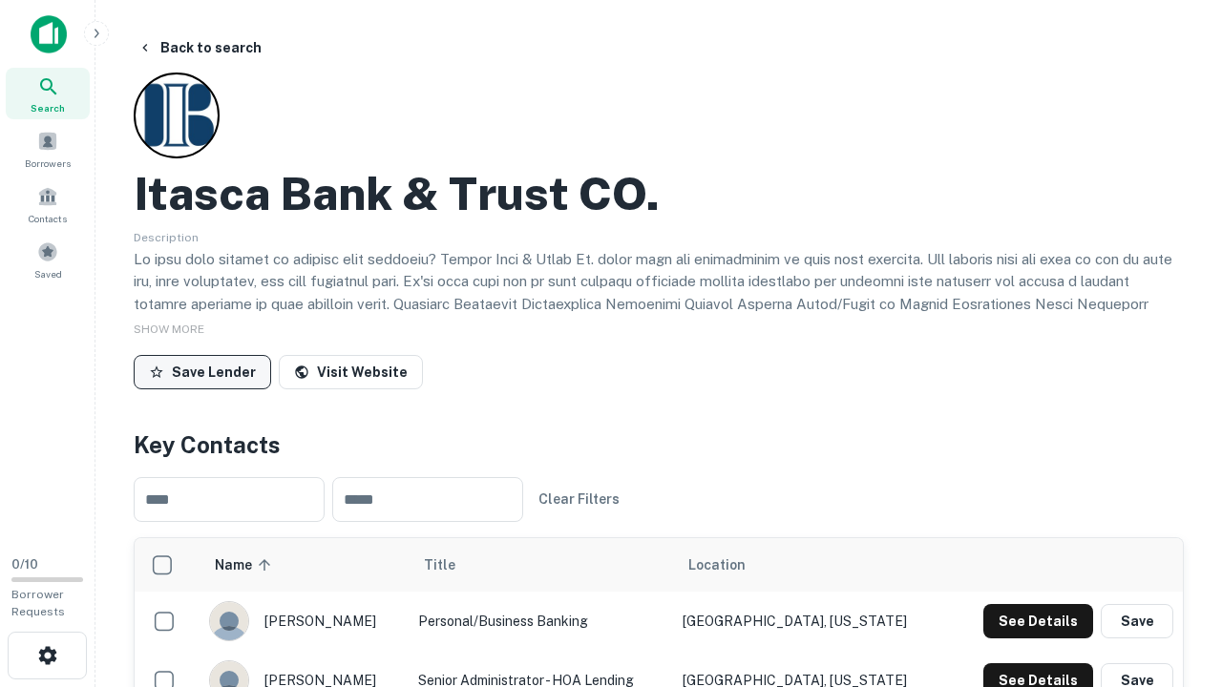  What do you see at coordinates (1137, 621) in the screenshot?
I see `button: Save` at bounding box center [1137, 621].